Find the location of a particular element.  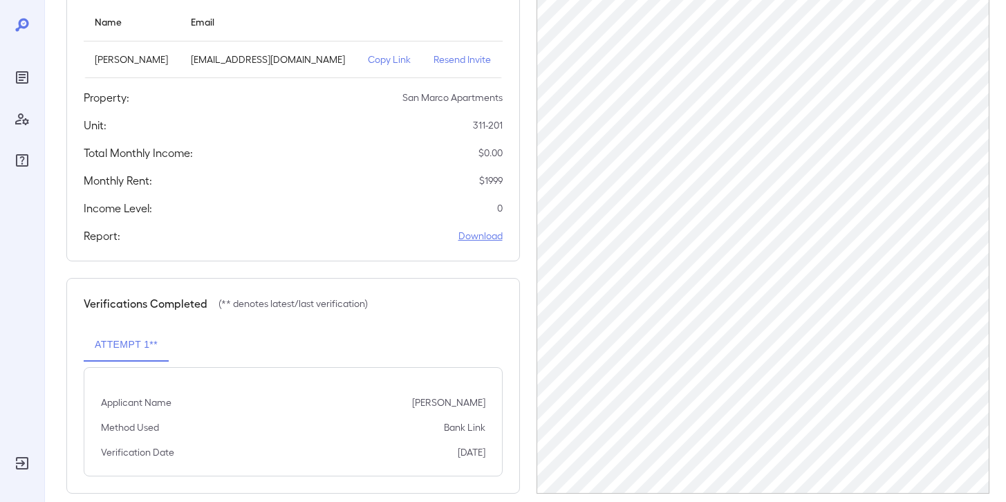

th: Email is located at coordinates (268, 21).